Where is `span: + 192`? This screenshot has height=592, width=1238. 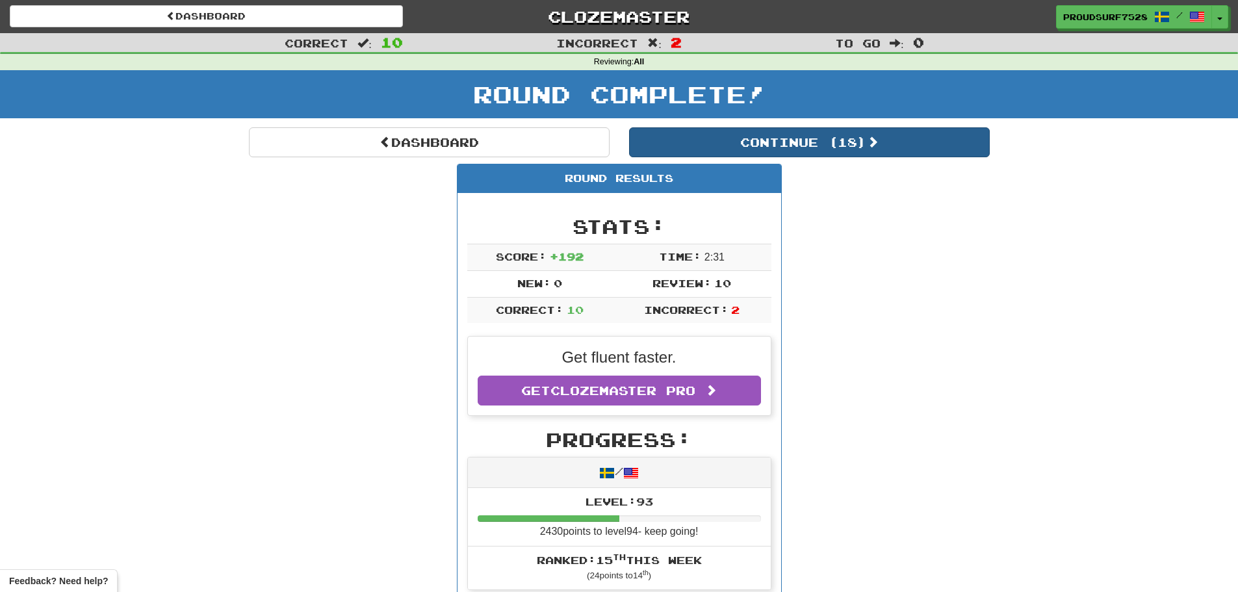
span: + 192 is located at coordinates (566, 256).